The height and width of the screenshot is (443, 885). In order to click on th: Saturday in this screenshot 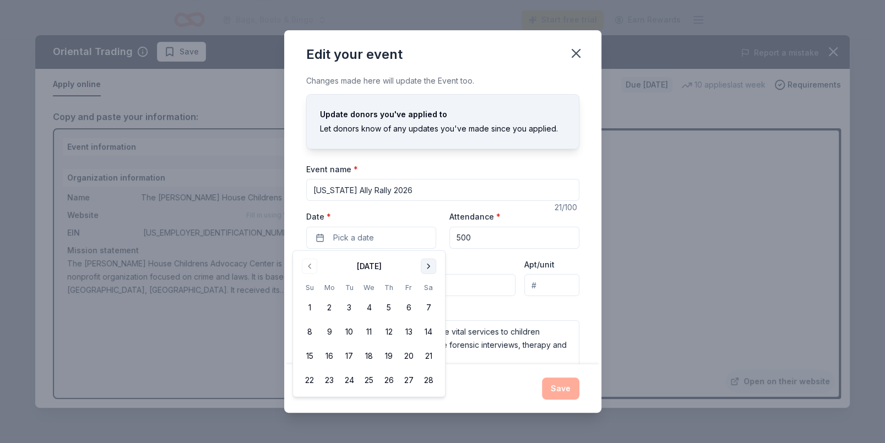, I will do `click(429, 288)`.